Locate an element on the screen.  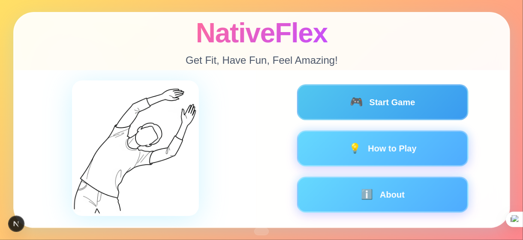
h1: NativeFlex is located at coordinates (261, 33).